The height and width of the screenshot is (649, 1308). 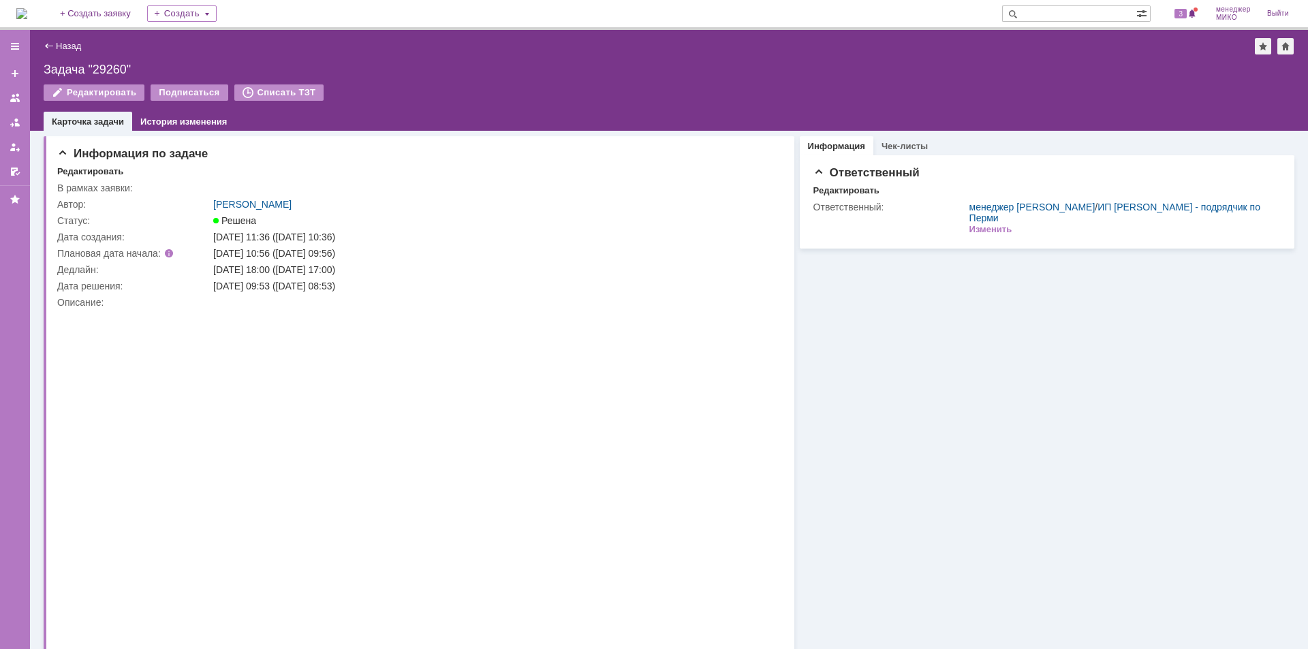 I want to click on div: Сделать домашней страницей, so click(x=1286, y=46).